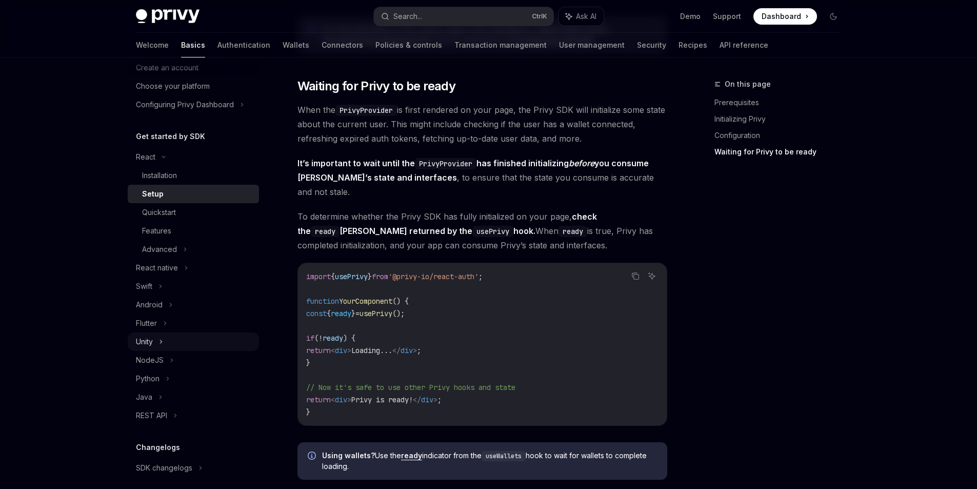 Image resolution: width=977 pixels, height=489 pixels. Describe the element at coordinates (193, 86) in the screenshot. I see `a: Choose your platform` at that location.